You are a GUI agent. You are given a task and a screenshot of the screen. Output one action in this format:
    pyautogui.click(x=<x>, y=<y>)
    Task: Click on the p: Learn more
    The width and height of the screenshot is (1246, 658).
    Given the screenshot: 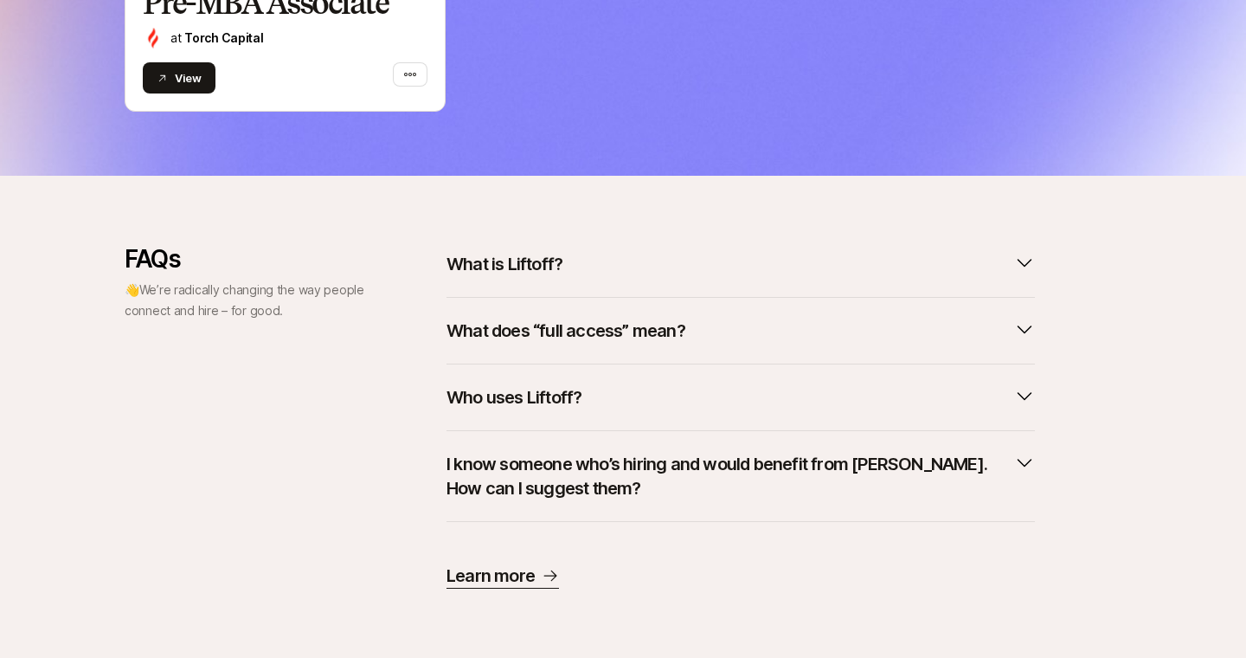 What is the action you would take?
    pyautogui.click(x=491, y=576)
    